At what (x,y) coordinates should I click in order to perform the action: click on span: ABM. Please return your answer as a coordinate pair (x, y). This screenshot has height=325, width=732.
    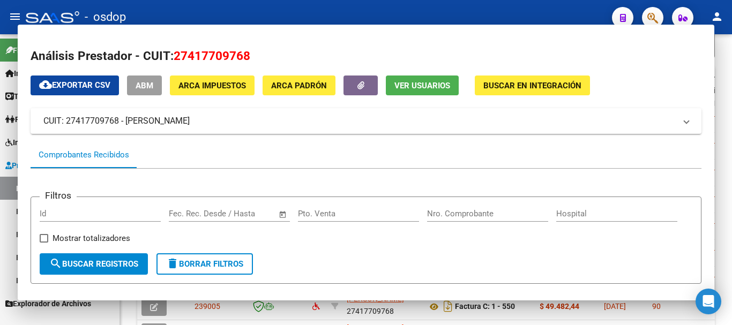
    Looking at the image, I should click on (144, 86).